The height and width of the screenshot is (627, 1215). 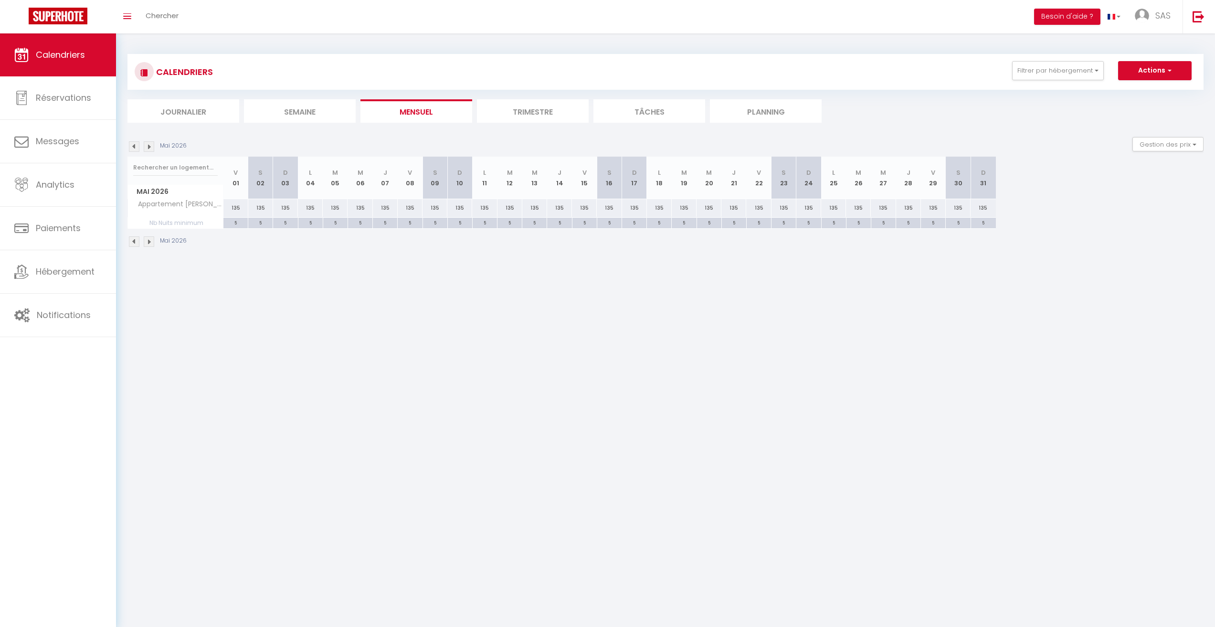 I want to click on th: 21, so click(x=734, y=178).